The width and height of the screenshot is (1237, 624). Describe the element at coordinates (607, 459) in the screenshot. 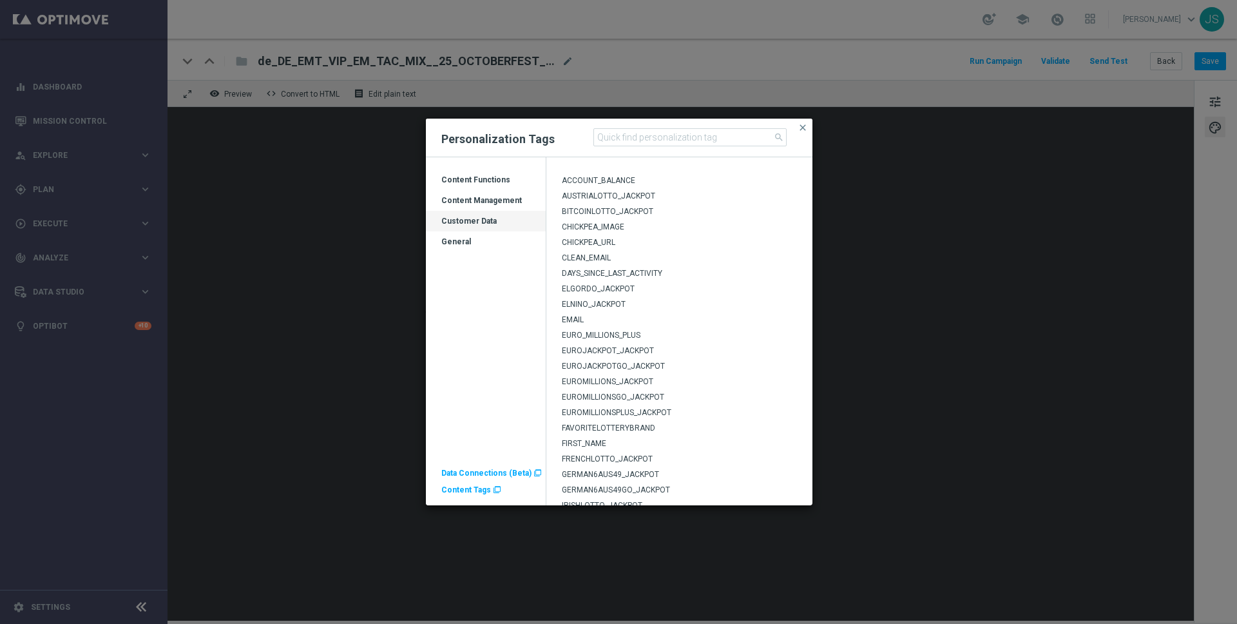

I see `span: FRENCHLOTTO_JACKPOT` at that location.